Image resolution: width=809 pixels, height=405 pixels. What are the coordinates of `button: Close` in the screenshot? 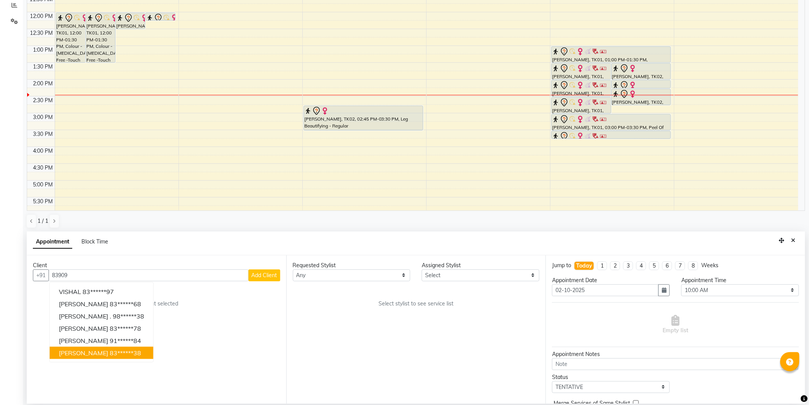 It's located at (793, 240).